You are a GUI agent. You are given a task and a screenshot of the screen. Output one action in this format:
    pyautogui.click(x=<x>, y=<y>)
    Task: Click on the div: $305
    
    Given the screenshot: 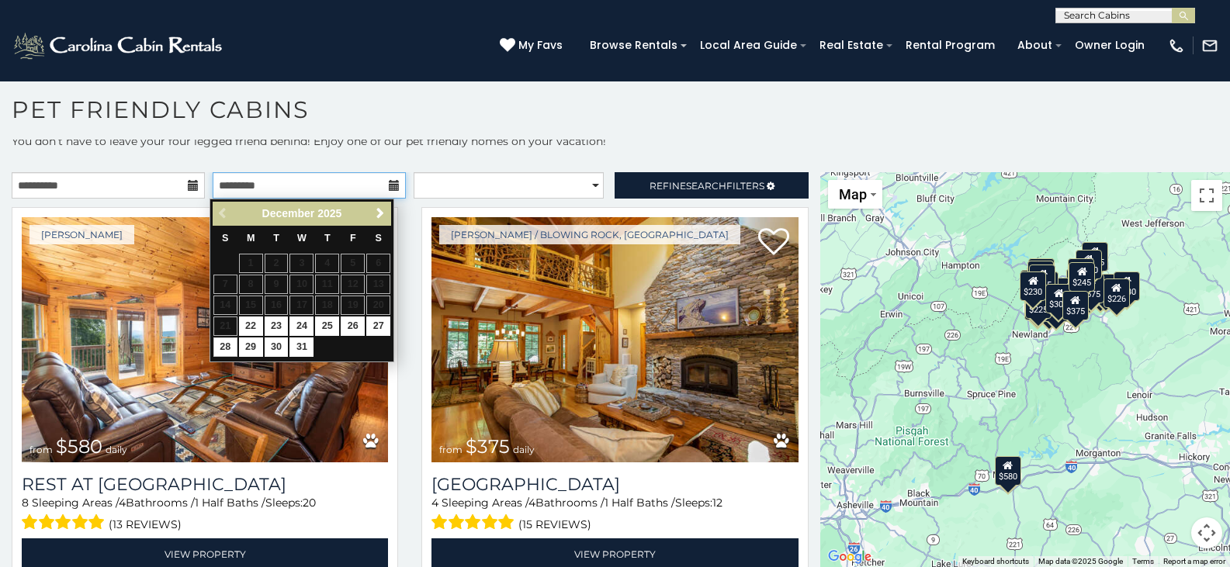 What is the action you would take?
    pyautogui.click(x=1059, y=298)
    